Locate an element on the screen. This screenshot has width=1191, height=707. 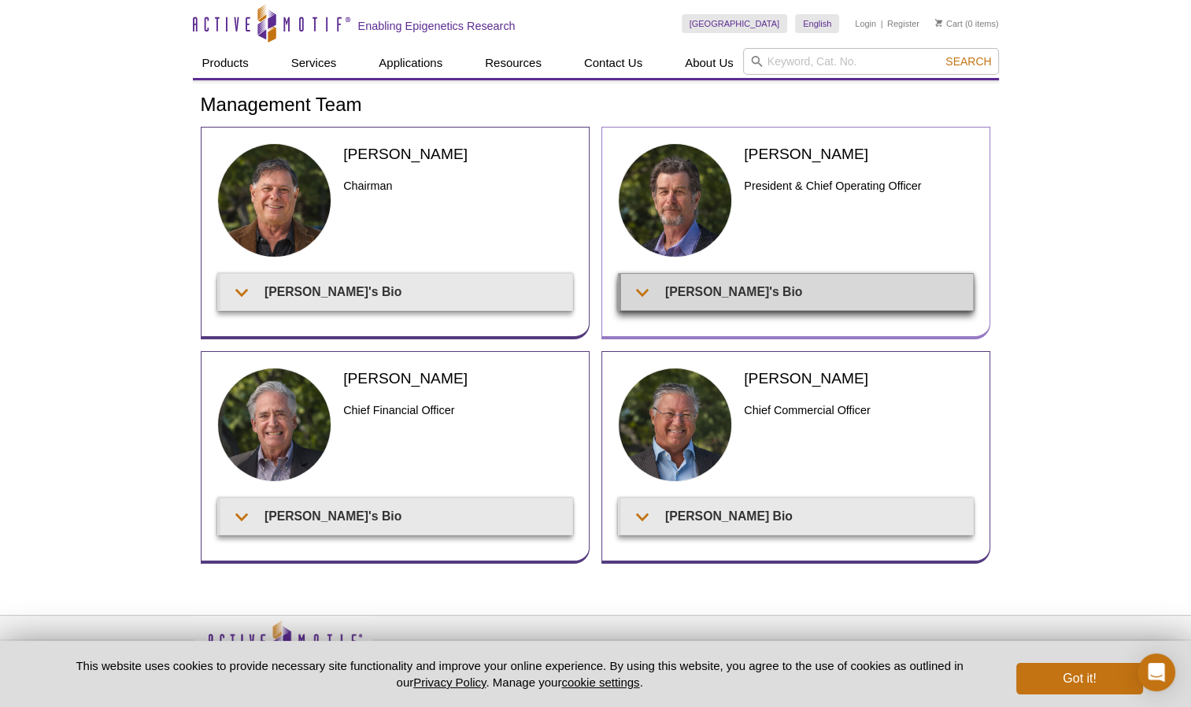
a: Login is located at coordinates (865, 24).